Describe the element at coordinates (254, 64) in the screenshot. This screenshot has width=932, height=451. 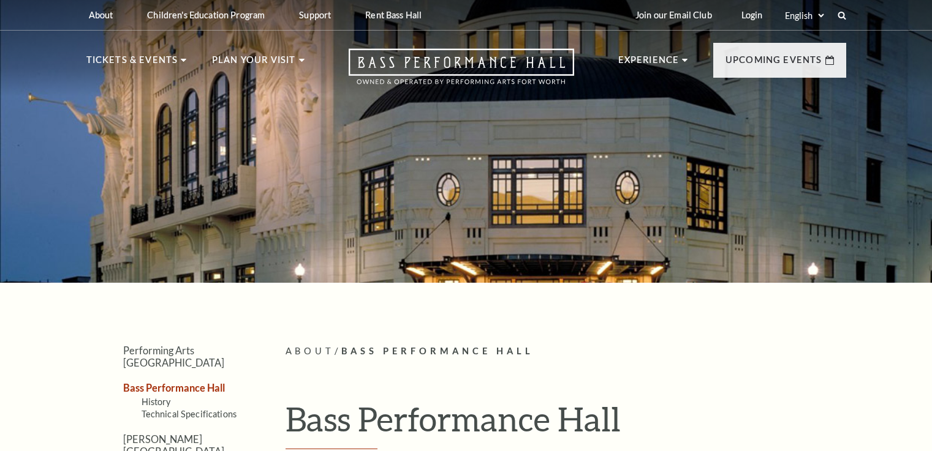
I see `p: Plan Your Visit` at that location.